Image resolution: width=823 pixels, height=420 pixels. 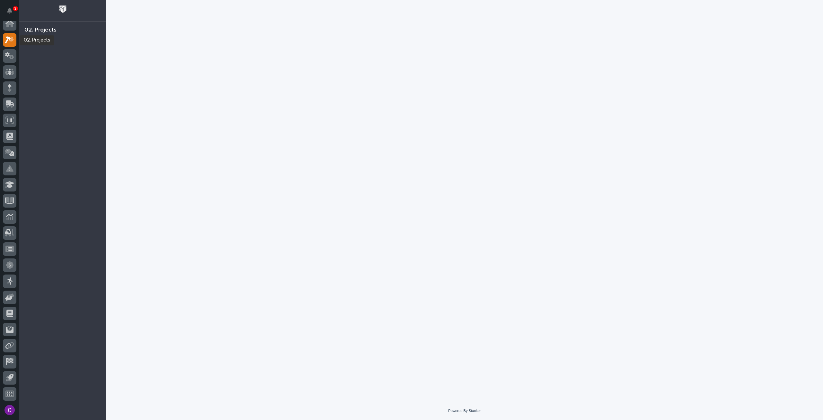 What do you see at coordinates (12, 13) in the screenshot?
I see `div: Notifications3` at bounding box center [12, 13].